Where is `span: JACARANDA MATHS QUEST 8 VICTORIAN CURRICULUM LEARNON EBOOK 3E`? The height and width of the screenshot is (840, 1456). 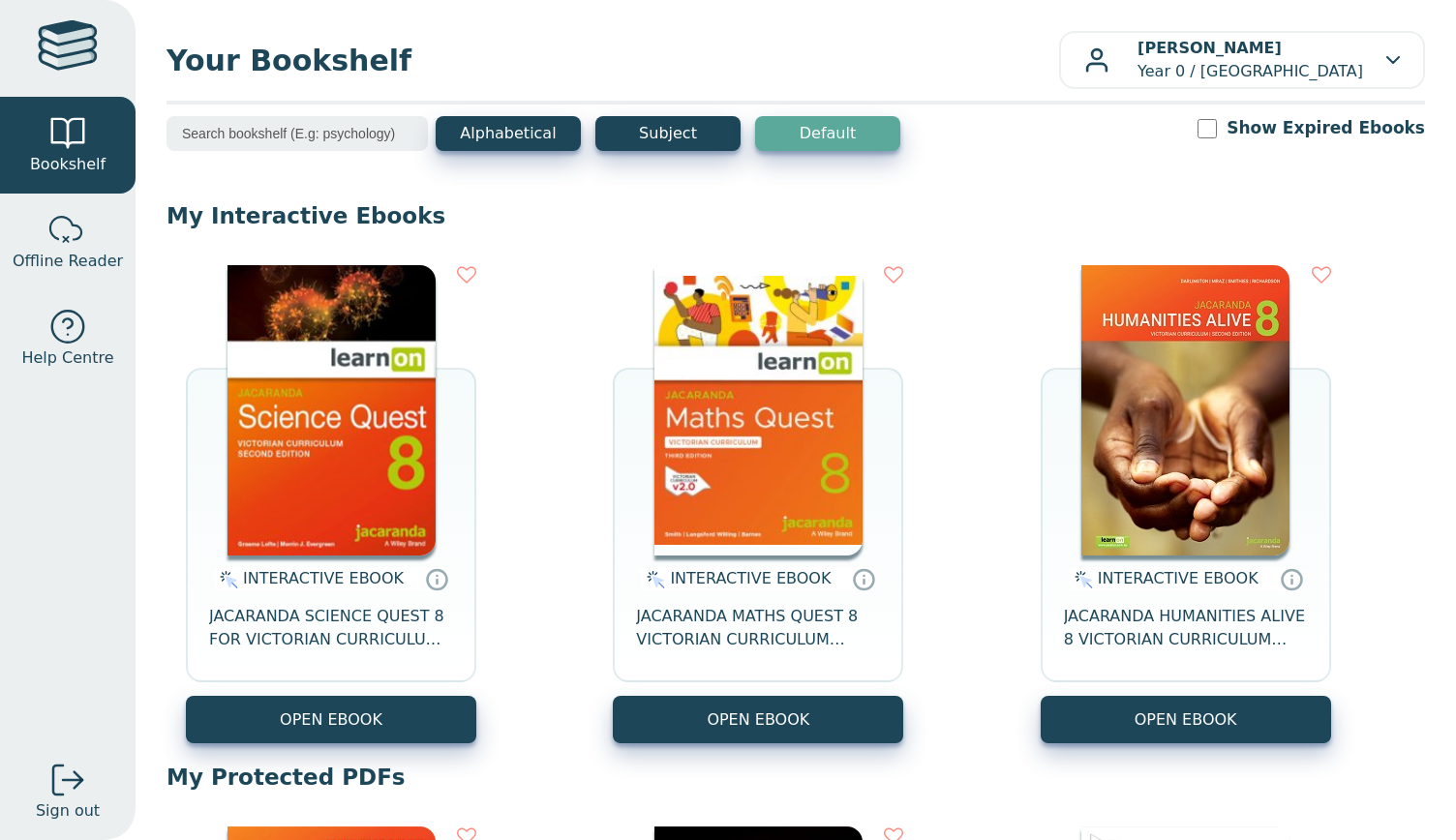 span: JACARANDA MATHS QUEST 8 VICTORIAN CURRICULUM LEARNON EBOOK 3E is located at coordinates (759, 628).